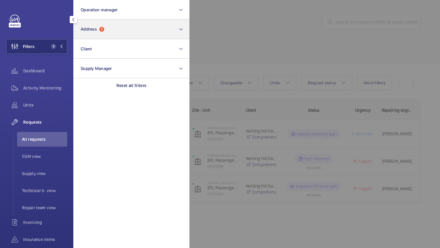 The image size is (440, 248). What do you see at coordinates (45, 208) in the screenshot?
I see `span: Repair team view` at bounding box center [45, 208].